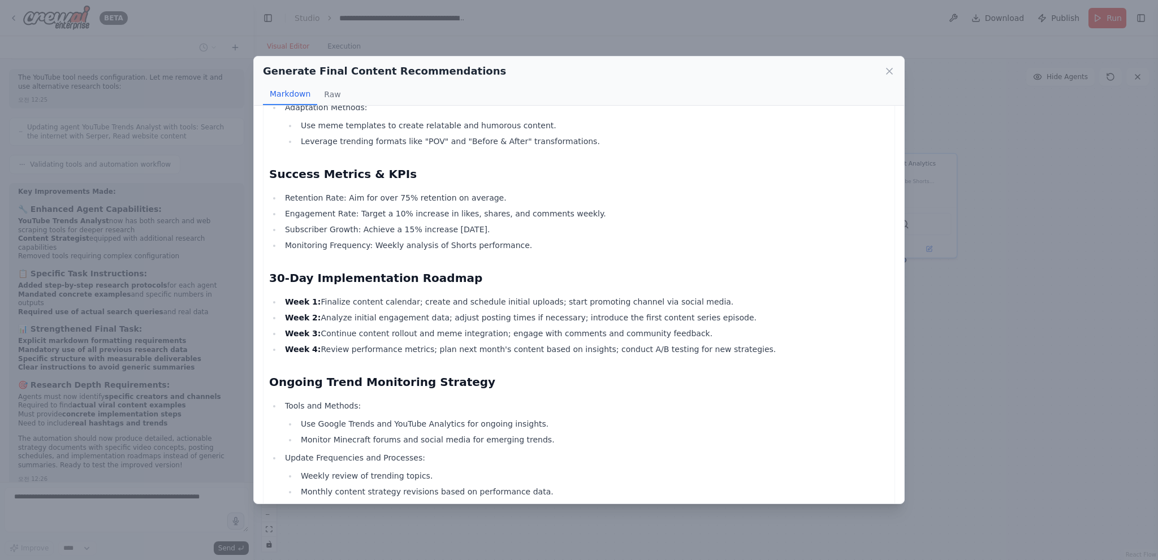 This screenshot has width=1158, height=560. Describe the element at coordinates (593, 141) in the screenshot. I see `li: Leverage trending formats like "POV" and "Before & After" transformations.` at that location.